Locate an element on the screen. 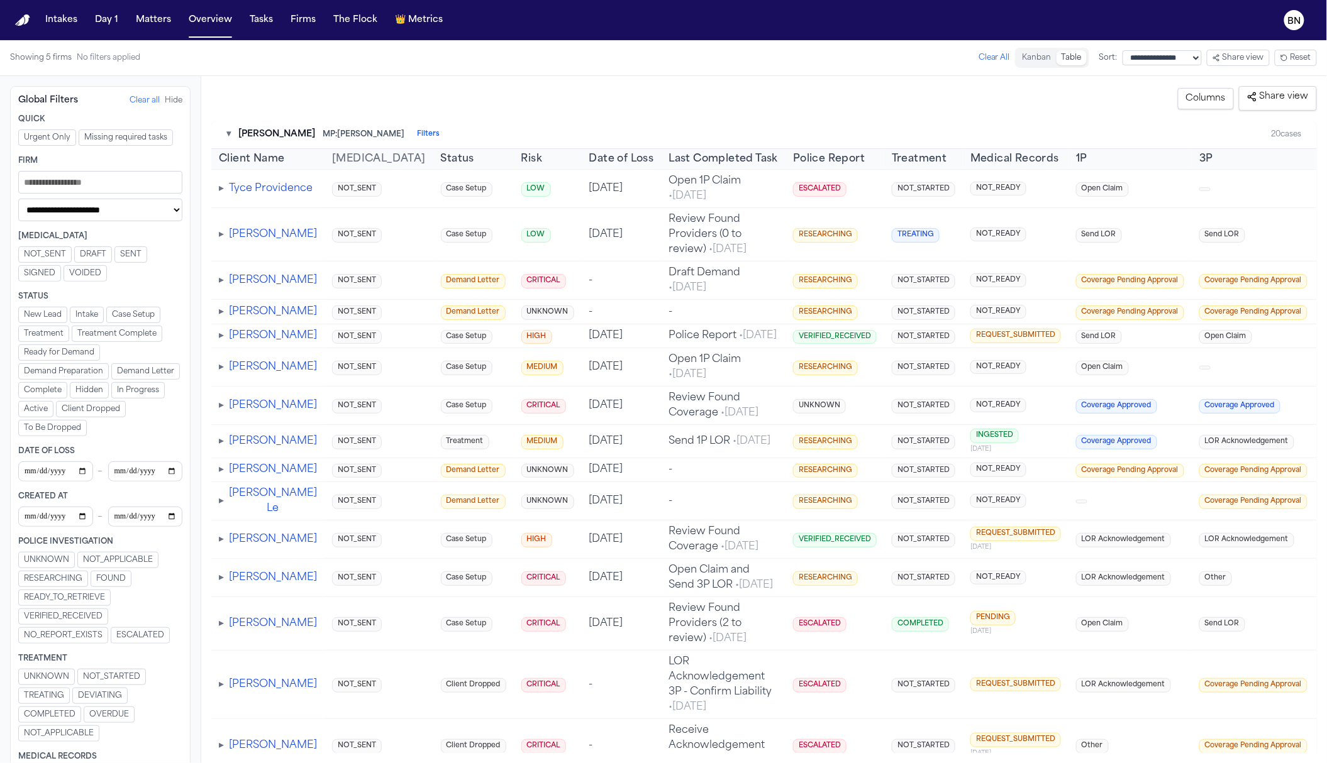 This screenshot has width=1327, height=763. span: Complete is located at coordinates (43, 391).